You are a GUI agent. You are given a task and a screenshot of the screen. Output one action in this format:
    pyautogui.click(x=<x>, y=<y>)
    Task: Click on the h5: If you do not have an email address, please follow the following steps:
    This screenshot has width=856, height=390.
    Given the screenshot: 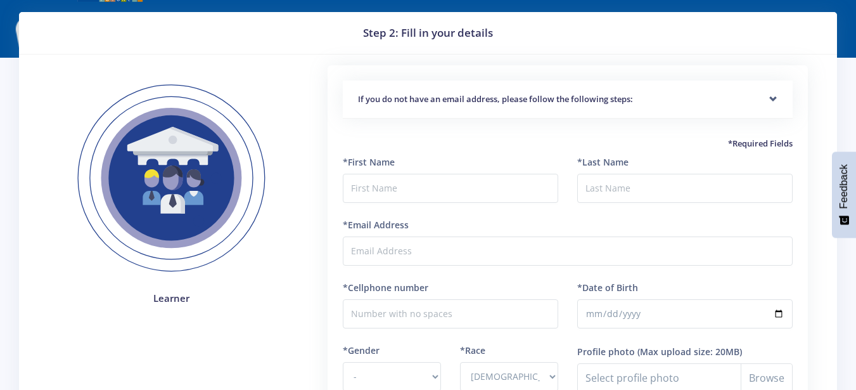 What is the action you would take?
    pyautogui.click(x=568, y=99)
    